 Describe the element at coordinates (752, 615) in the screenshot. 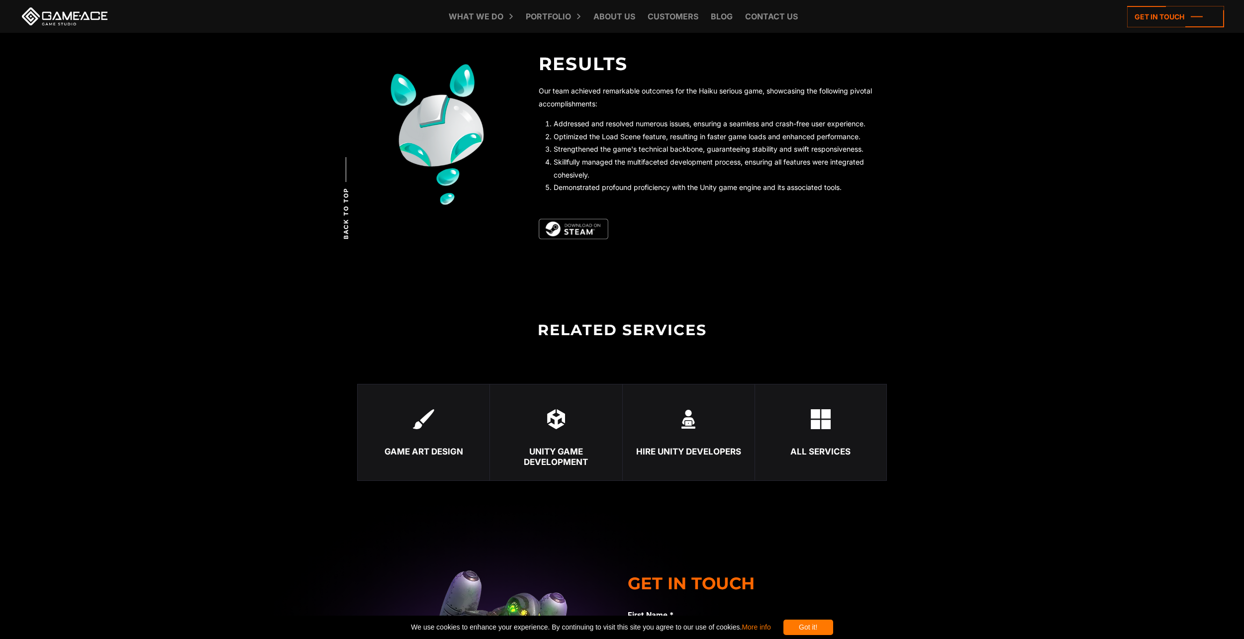

I see `label: First Name *` at that location.